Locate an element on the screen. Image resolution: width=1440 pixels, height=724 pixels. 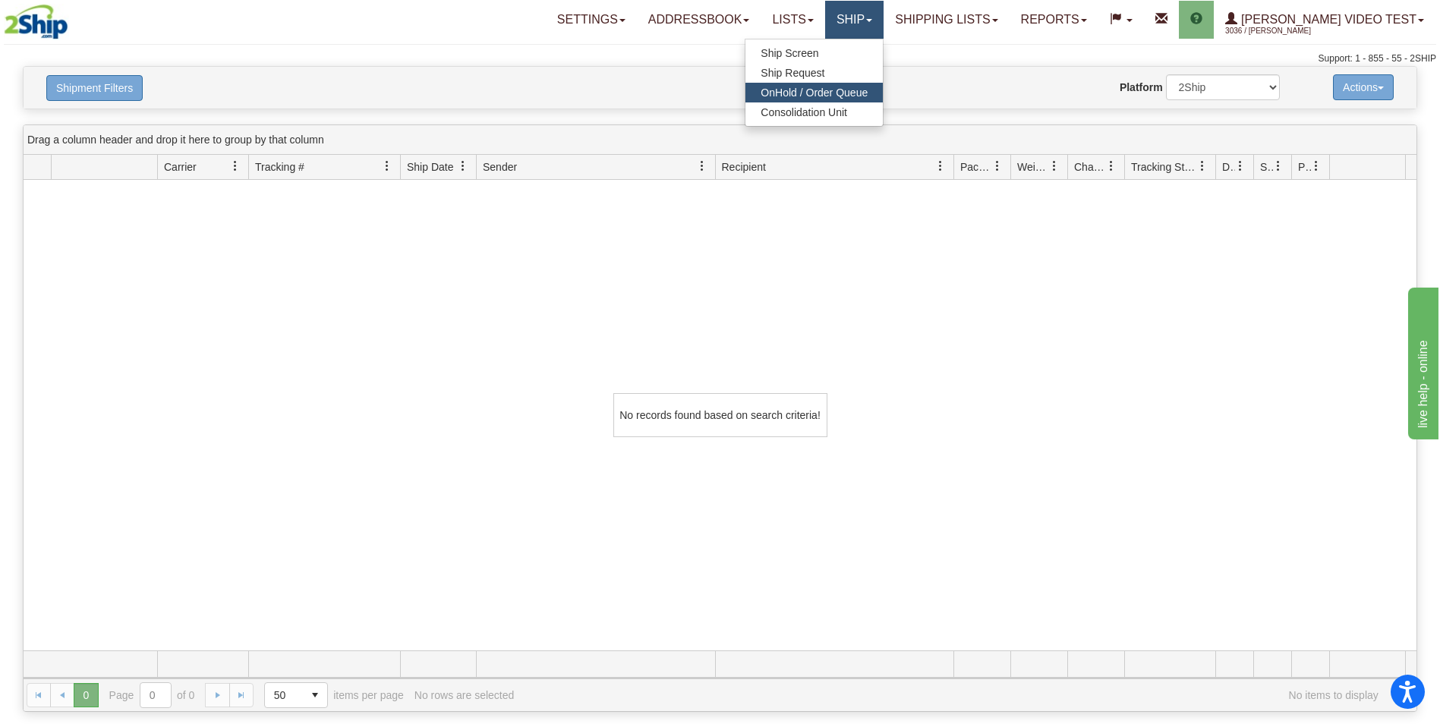
a: OnHold / Order Queue is located at coordinates (814, 93).